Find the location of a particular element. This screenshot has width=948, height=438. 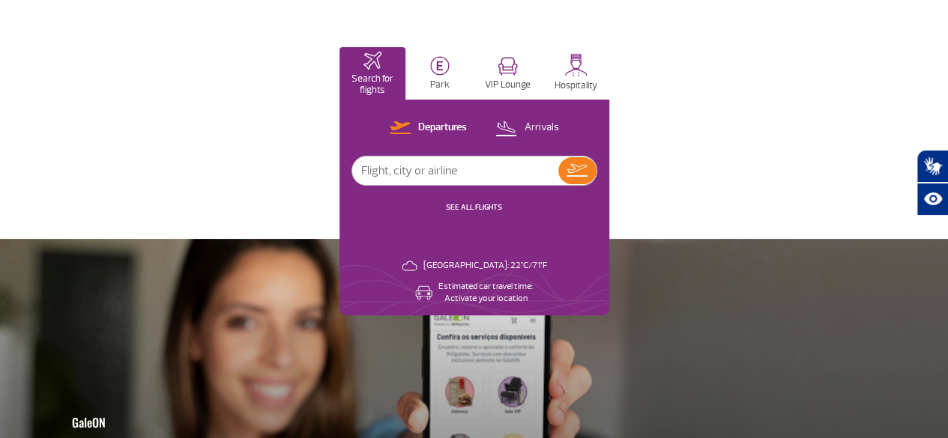

img: vipRoom.svg is located at coordinates (507, 66).